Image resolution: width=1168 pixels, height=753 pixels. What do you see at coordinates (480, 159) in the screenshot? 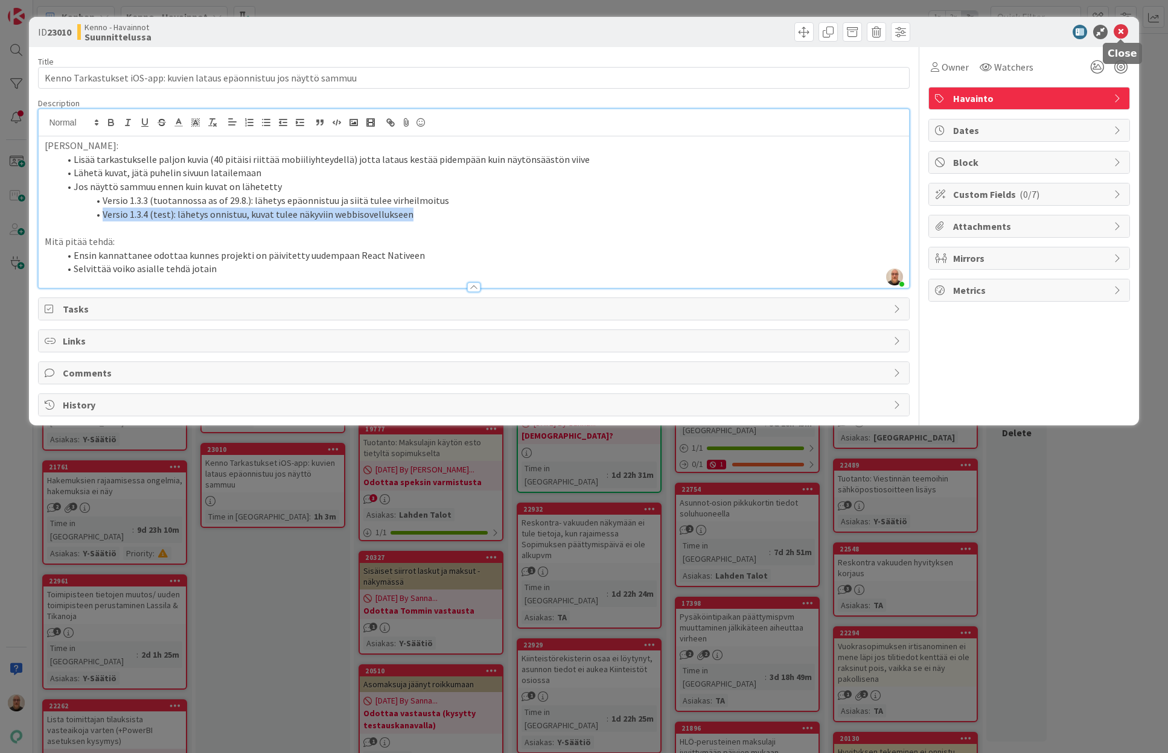
I see `li: Lisää tarkastukselle paljon kuvia (40 pitäisi riittää mobiiliyhteydellä) jotta lataus kestää pide...` at bounding box center [480, 159].